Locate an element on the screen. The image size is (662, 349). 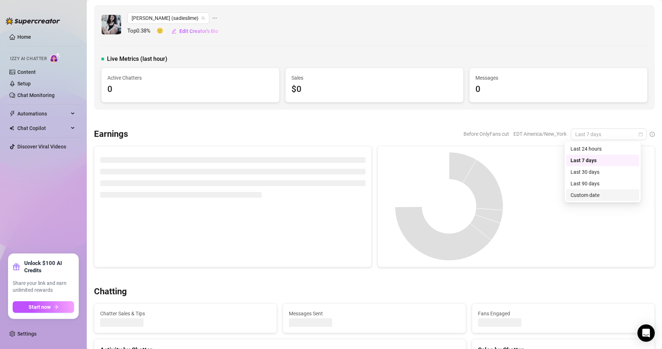
a: Home is located at coordinates (24, 37).